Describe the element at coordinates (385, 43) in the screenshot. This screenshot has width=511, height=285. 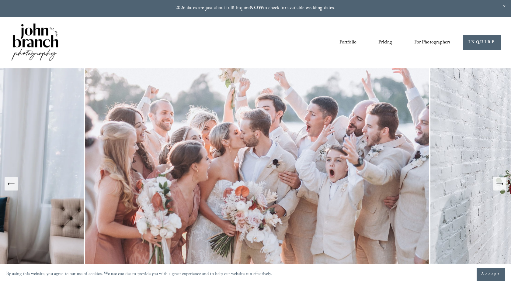
I see `a: Pricing` at that location.